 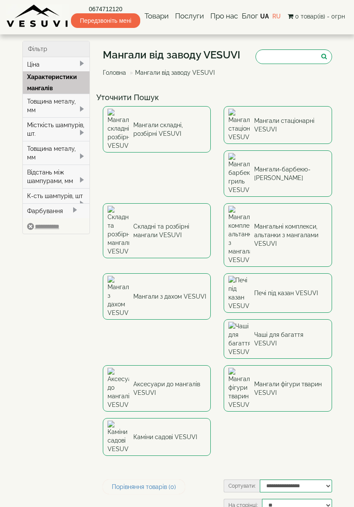 What do you see at coordinates (56, 211) in the screenshot?
I see `div: Фарбування` at bounding box center [56, 211].